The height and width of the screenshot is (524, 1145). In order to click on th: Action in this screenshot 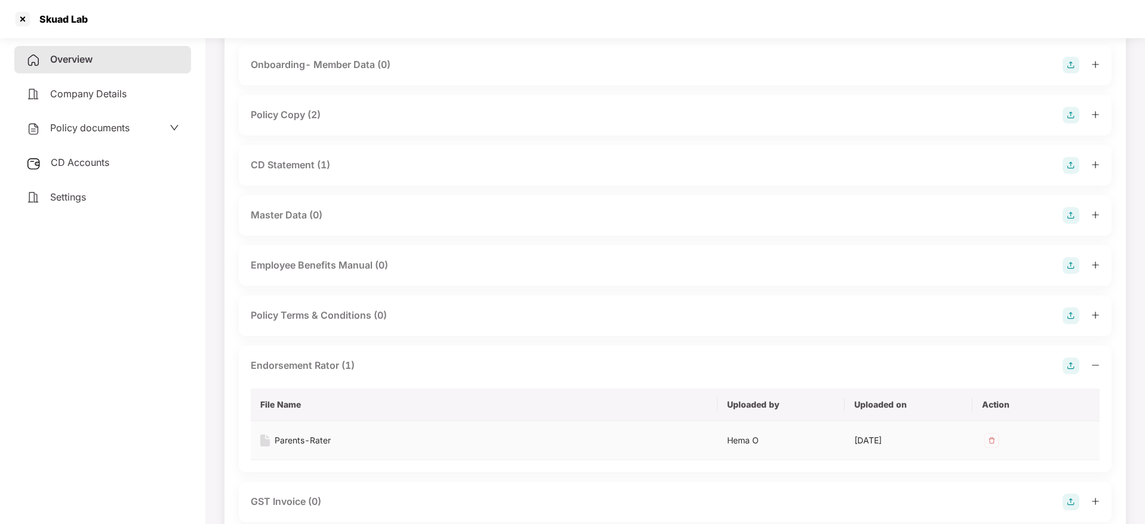, I will do `click(1036, 405)`.